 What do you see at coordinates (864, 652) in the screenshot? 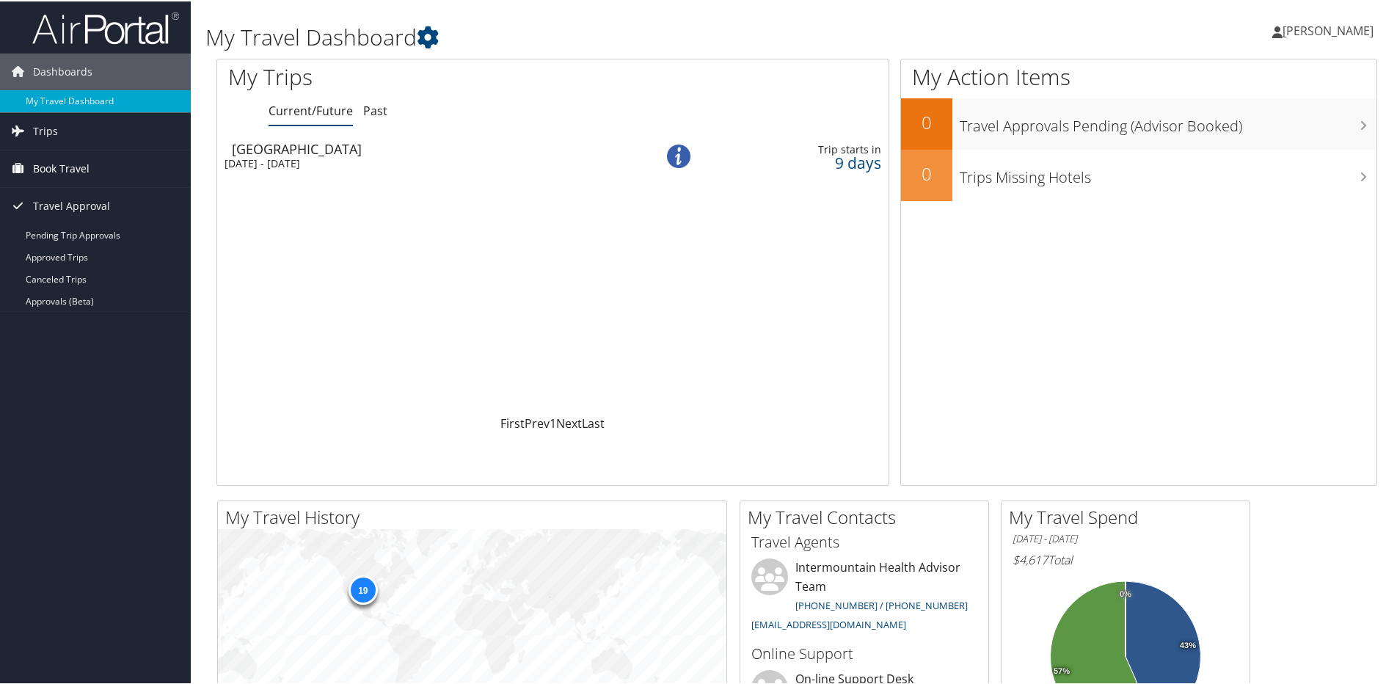
I see `h3: Online Support` at bounding box center [864, 652].